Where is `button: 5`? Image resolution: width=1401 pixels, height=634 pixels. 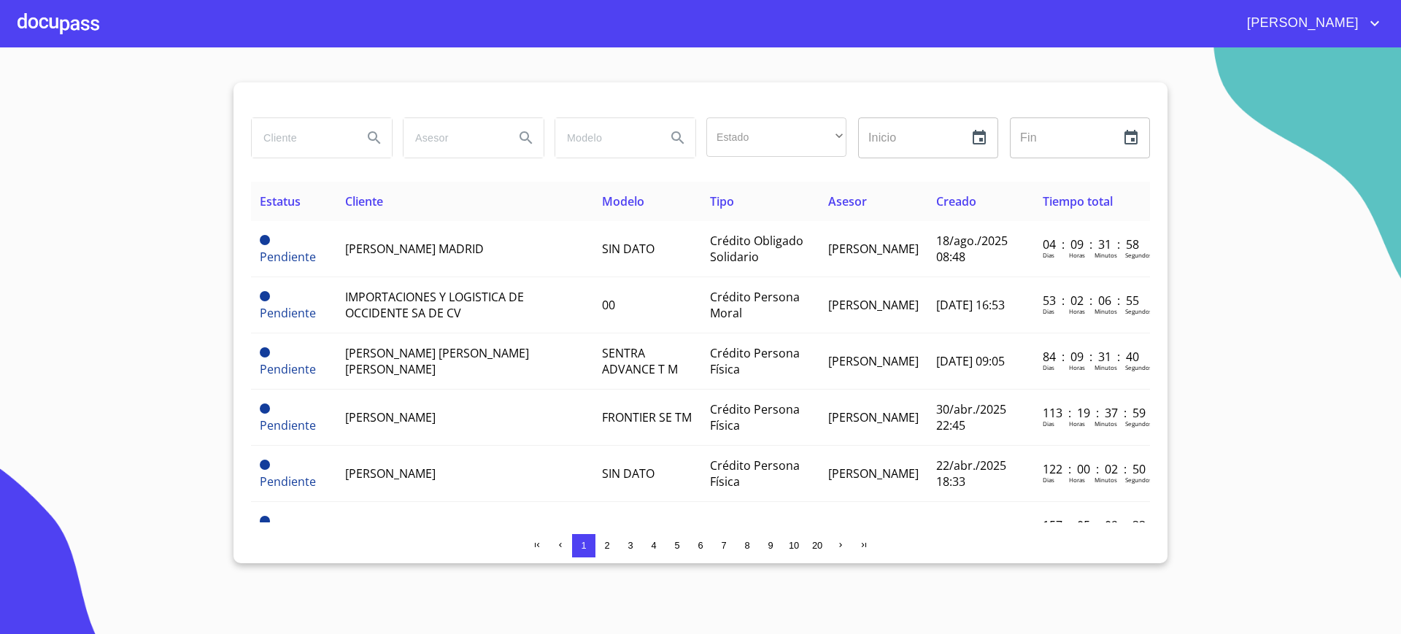
button: 5 is located at coordinates (677, 546).